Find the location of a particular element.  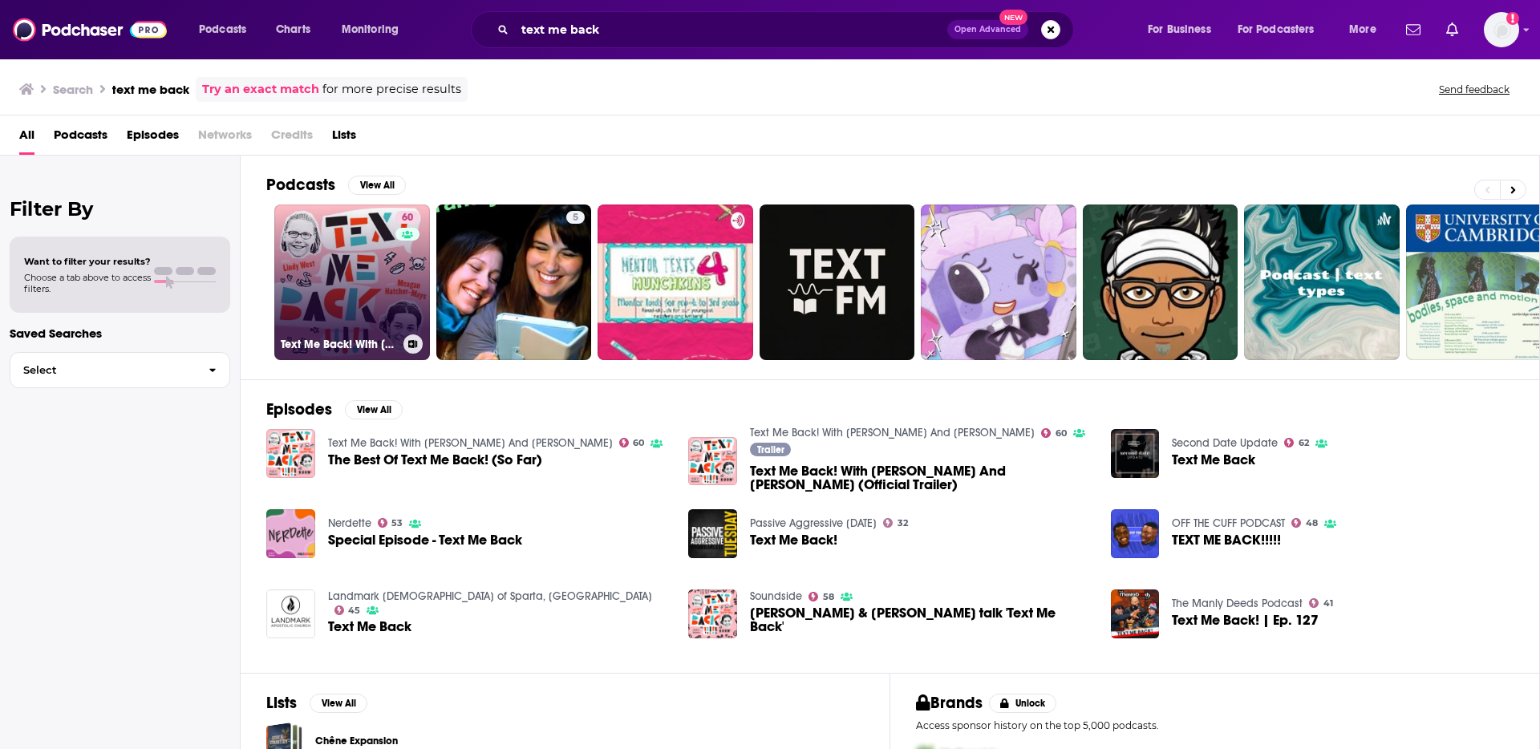

span: Choose a tab above to access filters. is located at coordinates (87, 283).